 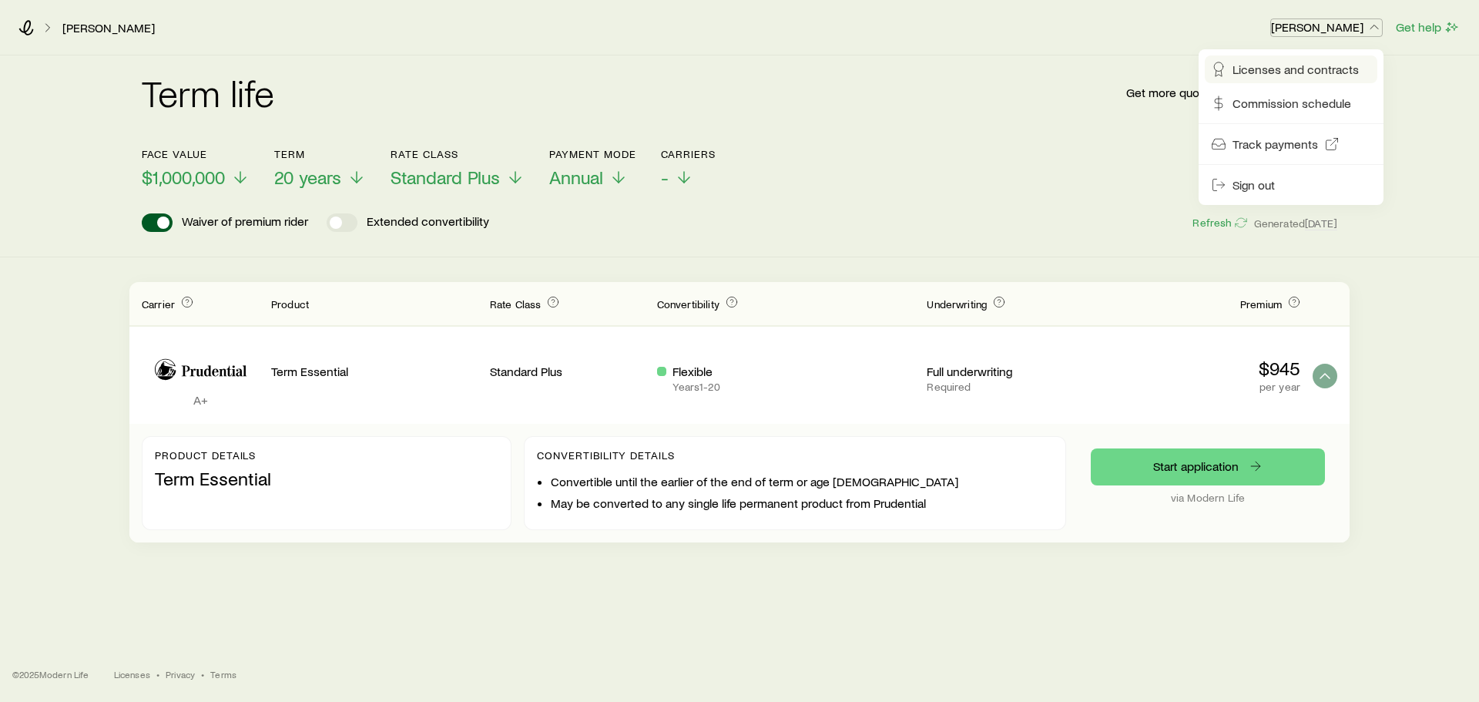 What do you see at coordinates (183, 177) in the screenshot?
I see `span: $1,000,000` at bounding box center [183, 177].